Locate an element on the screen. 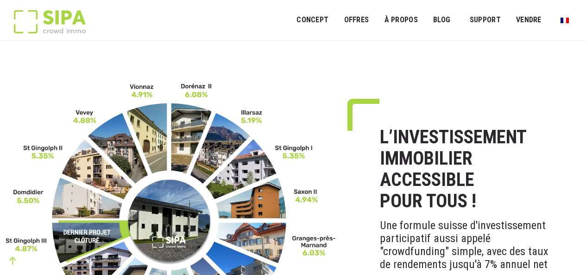 The height and width of the screenshot is (275, 586). nav: Menu principal is located at coordinates (434, 20).